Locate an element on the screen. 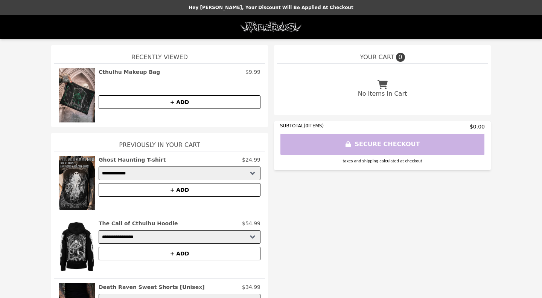 Image resolution: width=542 pixels, height=298 pixels. img: The Call of Cthulhu Hoodie is located at coordinates (77, 247).